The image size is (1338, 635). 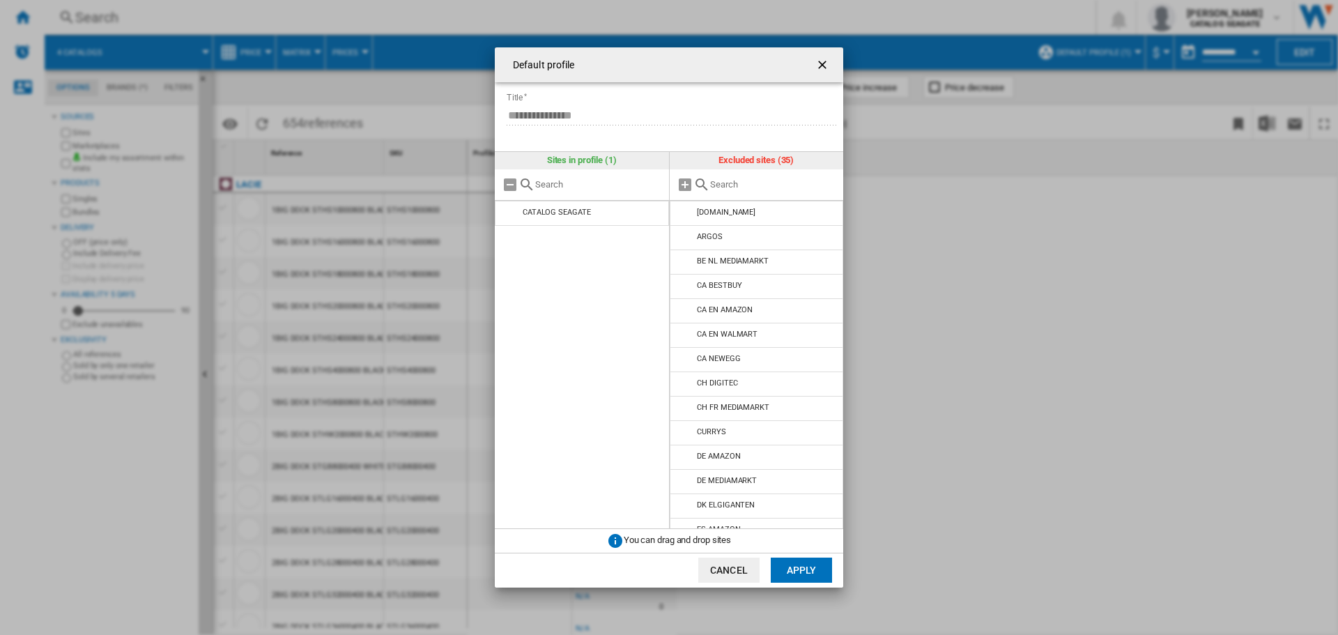 What do you see at coordinates (709, 236) in the screenshot?
I see `div: ARGOS` at bounding box center [709, 236].